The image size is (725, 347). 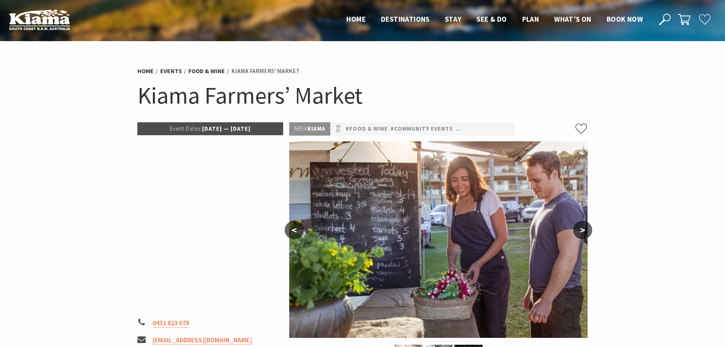 I want to click on img: Kiama-Farmers-Market-Credit-DNSW, so click(x=438, y=239).